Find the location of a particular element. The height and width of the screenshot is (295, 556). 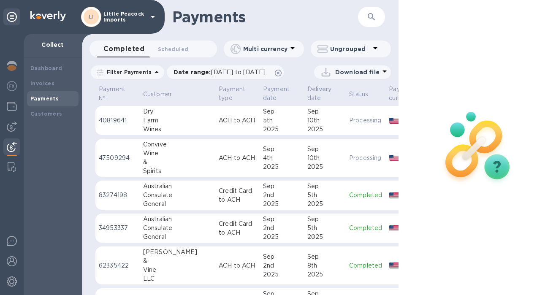

span: Scheduled is located at coordinates (173, 49).